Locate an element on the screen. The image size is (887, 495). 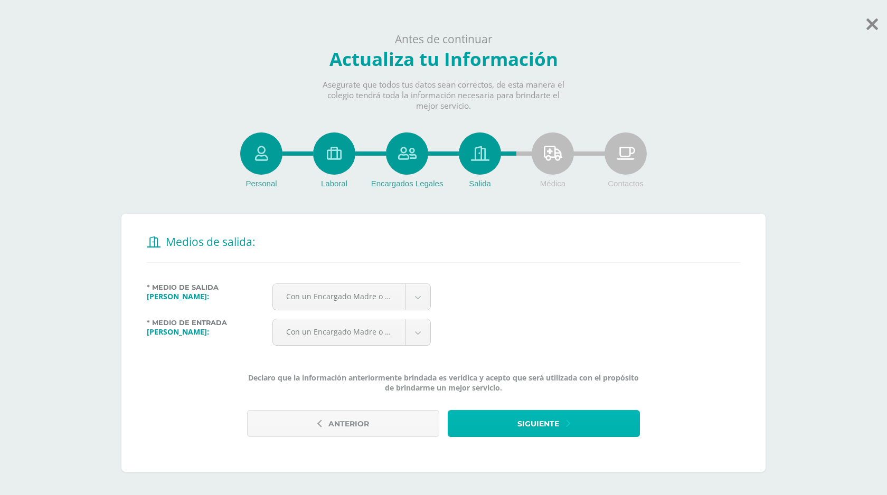
span: Declaro que la información anteriormente brindada es verídica y acepto que será utilizada con el ... is located at coordinates (443, 383).